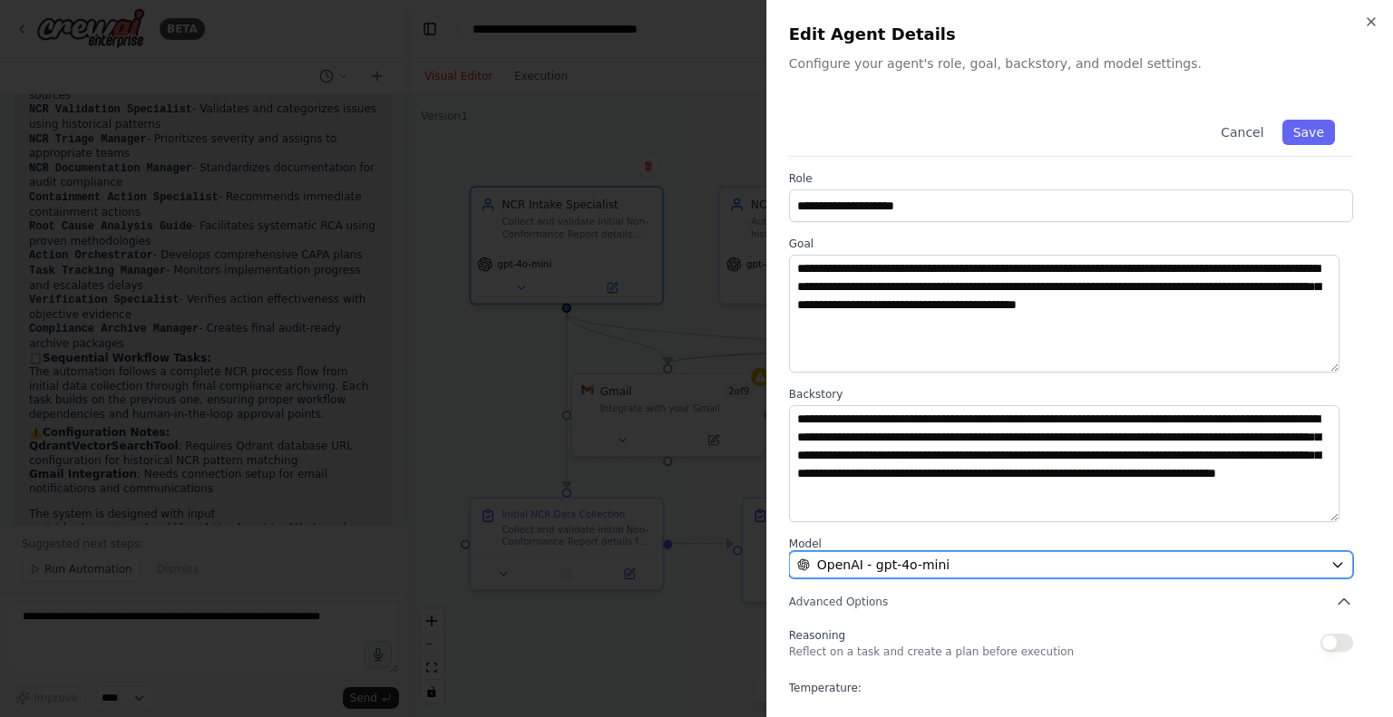  Describe the element at coordinates (883, 565) in the screenshot. I see `span: OpenAI - gpt-4o-mini` at that location.